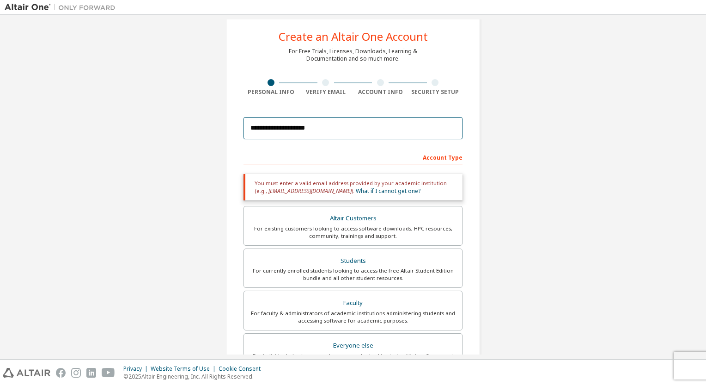  What do you see at coordinates (353, 157) in the screenshot?
I see `div: Account Type` at bounding box center [353, 157].